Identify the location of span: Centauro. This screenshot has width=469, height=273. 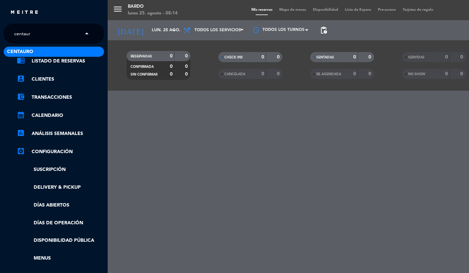
(20, 52).